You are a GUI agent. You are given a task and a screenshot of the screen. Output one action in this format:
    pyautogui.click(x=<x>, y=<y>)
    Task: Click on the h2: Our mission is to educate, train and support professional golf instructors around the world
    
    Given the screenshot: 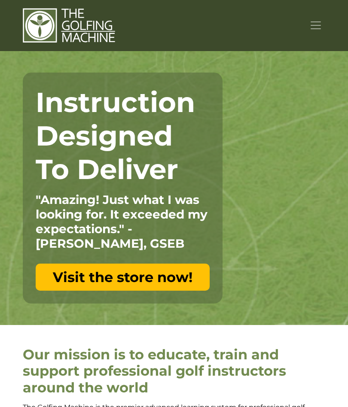 What is the action you would take?
    pyautogui.click(x=174, y=371)
    